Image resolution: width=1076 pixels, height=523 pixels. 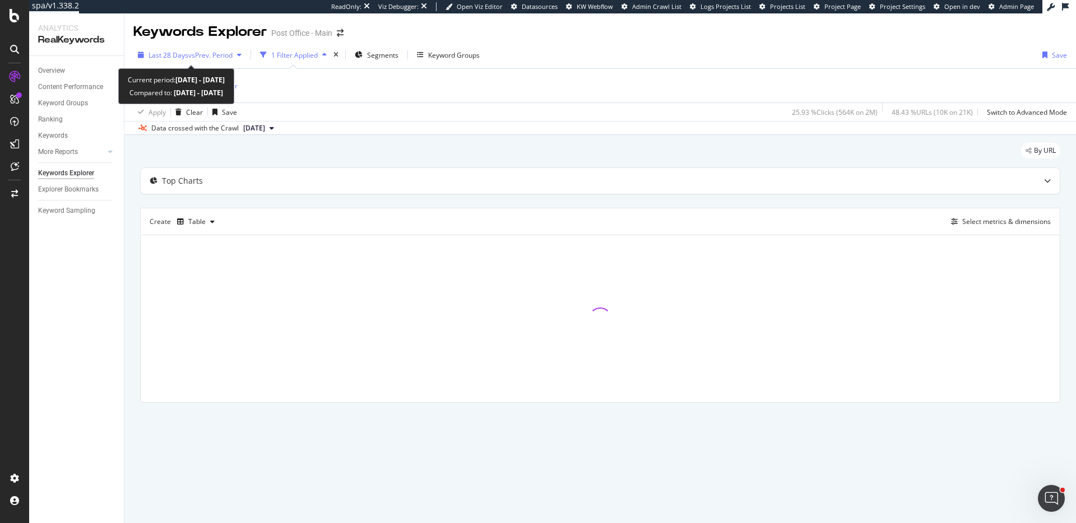 What do you see at coordinates (651, 7) in the screenshot?
I see `a: Admin Crawl List` at bounding box center [651, 7].